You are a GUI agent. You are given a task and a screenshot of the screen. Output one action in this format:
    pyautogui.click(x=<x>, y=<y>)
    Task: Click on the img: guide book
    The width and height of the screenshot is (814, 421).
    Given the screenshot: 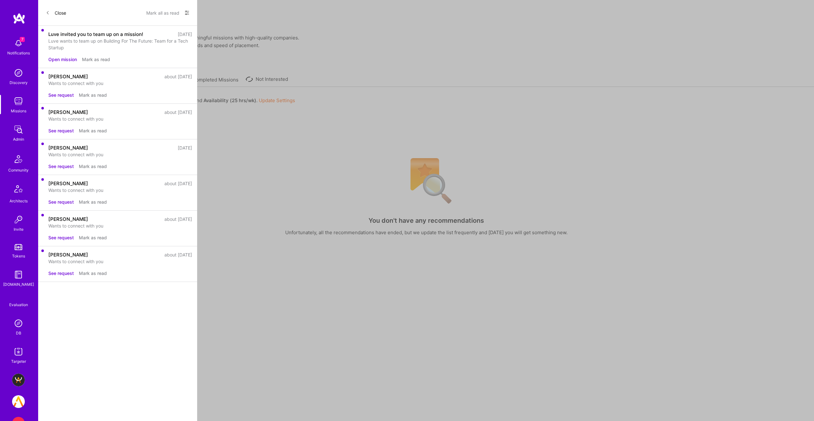 What is the action you would take?
    pyautogui.click(x=18, y=275)
    